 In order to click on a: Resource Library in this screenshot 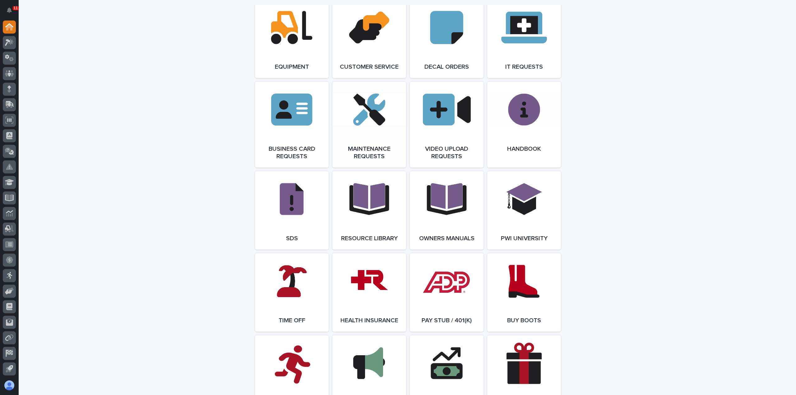, I will do `click(369, 210)`.